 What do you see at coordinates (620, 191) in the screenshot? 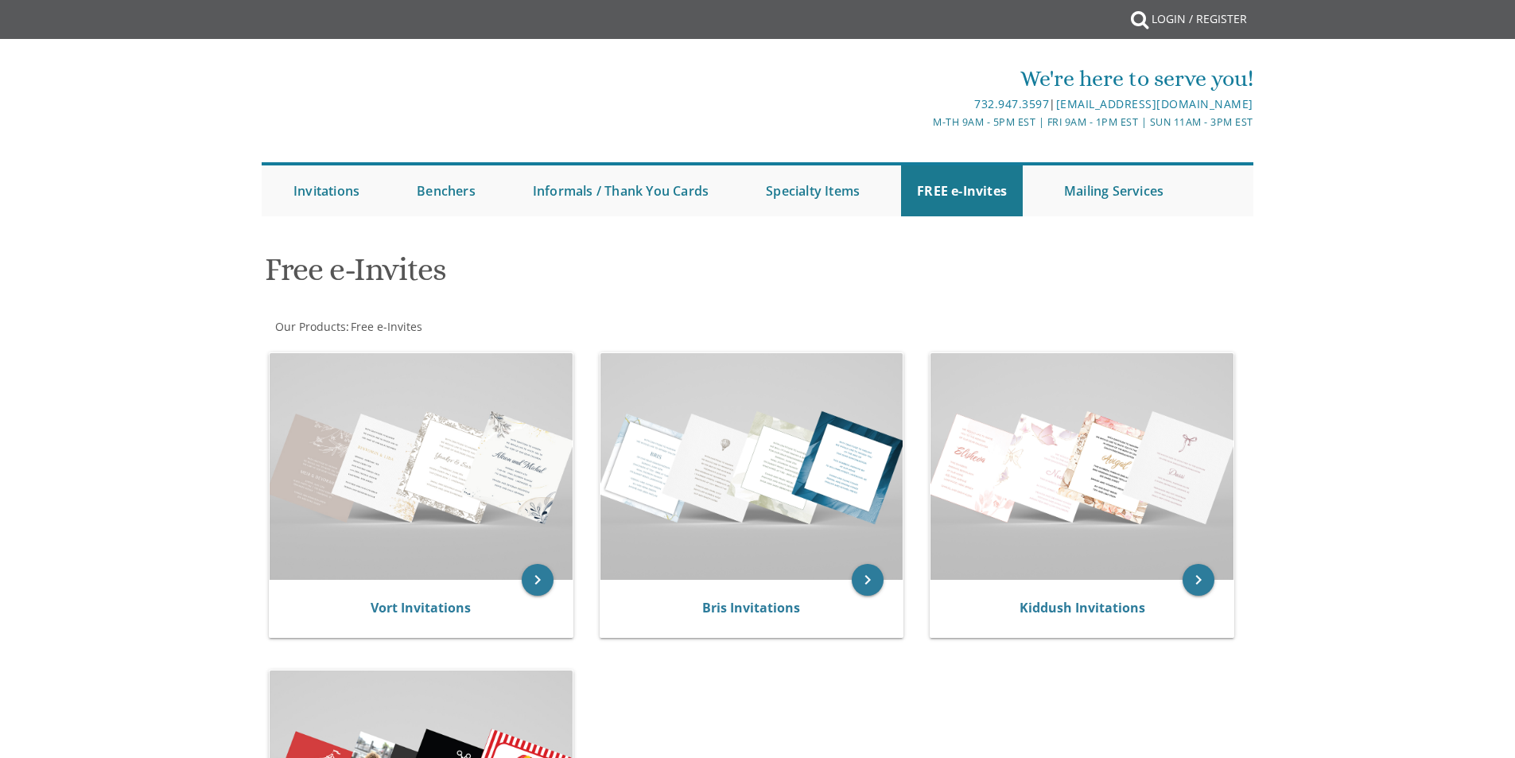
I see `a: Informals / Thank You Cards` at bounding box center [620, 191].